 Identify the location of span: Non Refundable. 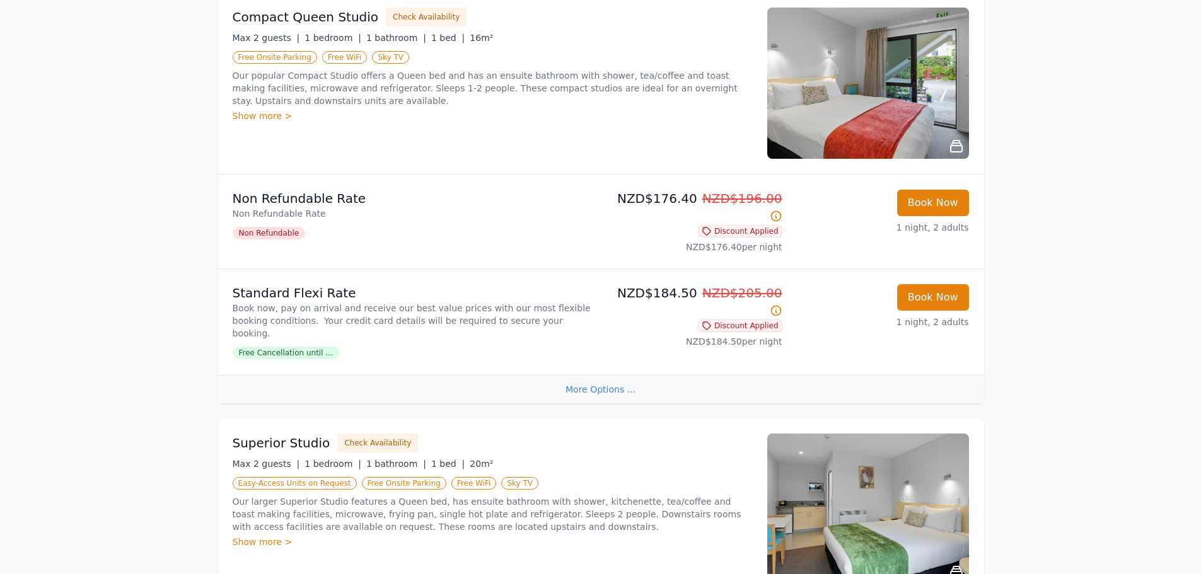
(269, 233).